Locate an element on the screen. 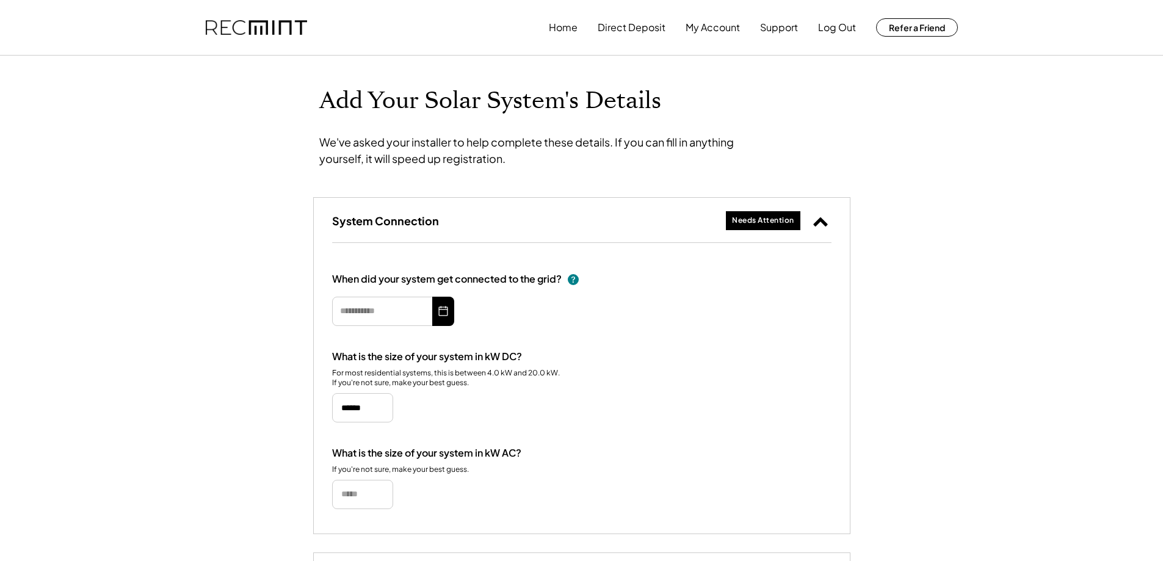 This screenshot has height=561, width=1163. div: Needs Attention is located at coordinates (763, 220).